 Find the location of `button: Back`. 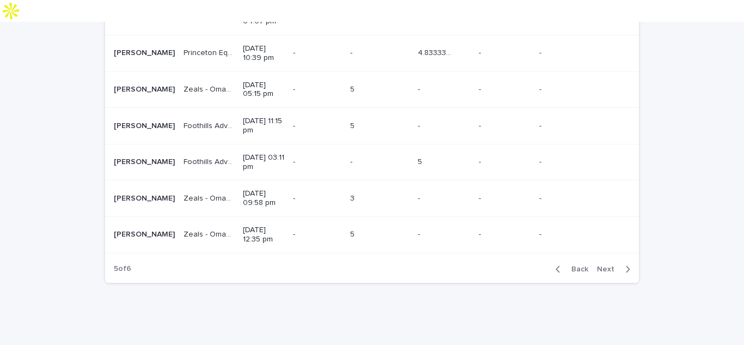

button: Back is located at coordinates (570, 269).